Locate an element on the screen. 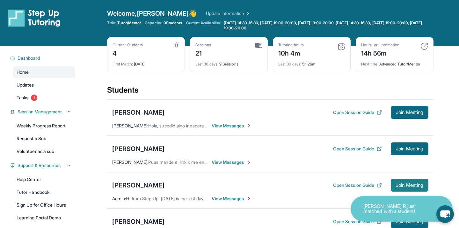  div: 4 is located at coordinates (127, 53).